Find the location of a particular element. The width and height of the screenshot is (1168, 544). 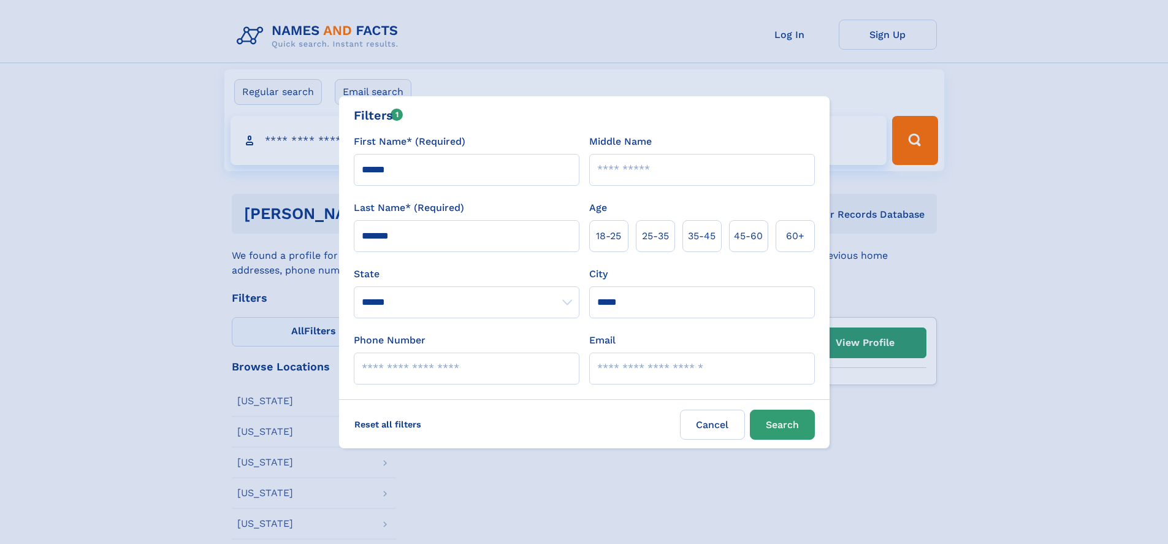

span: 60+ is located at coordinates (795, 236).